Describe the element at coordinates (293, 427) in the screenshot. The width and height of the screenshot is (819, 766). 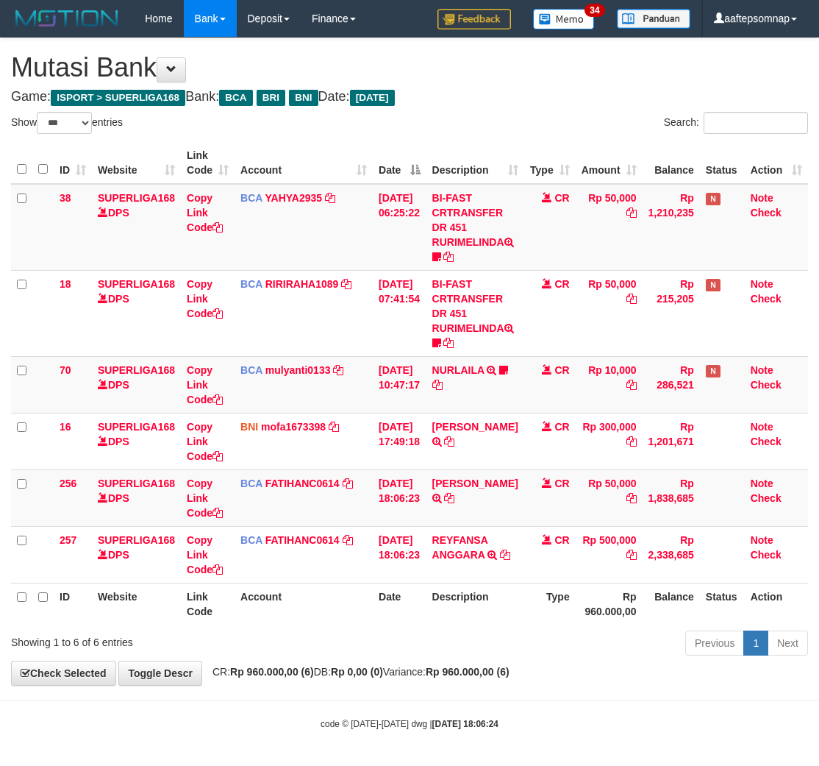
I see `a: mofa1673398` at that location.